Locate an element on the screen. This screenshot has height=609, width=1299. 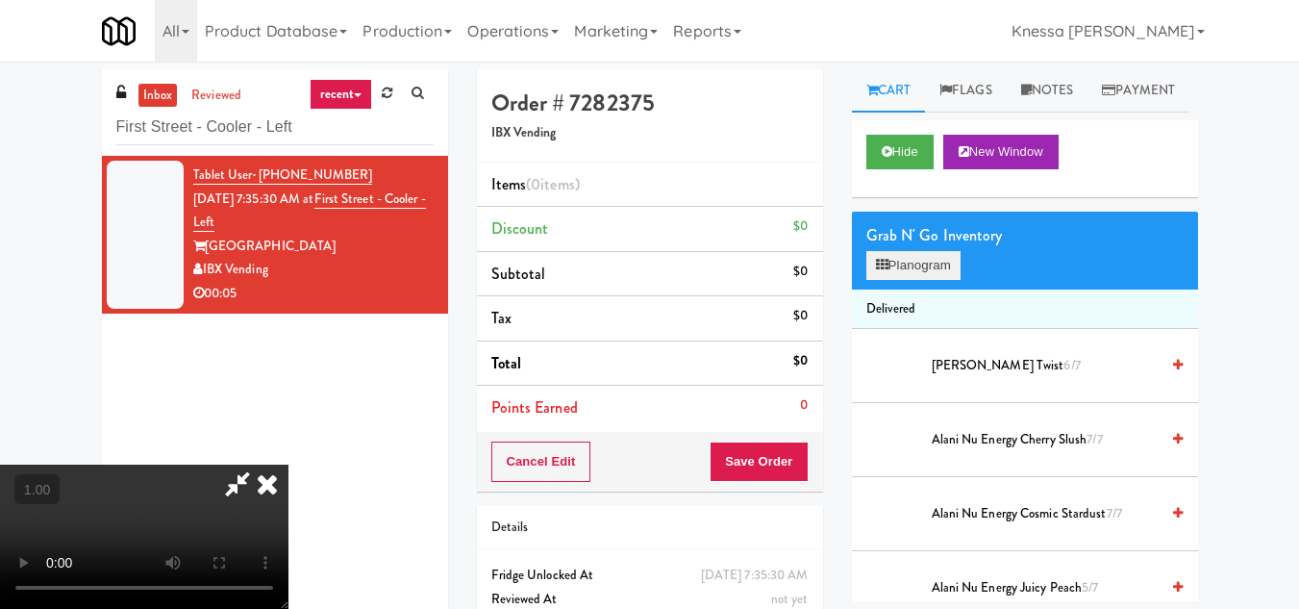
h5: IBX Vending is located at coordinates (650, 133).